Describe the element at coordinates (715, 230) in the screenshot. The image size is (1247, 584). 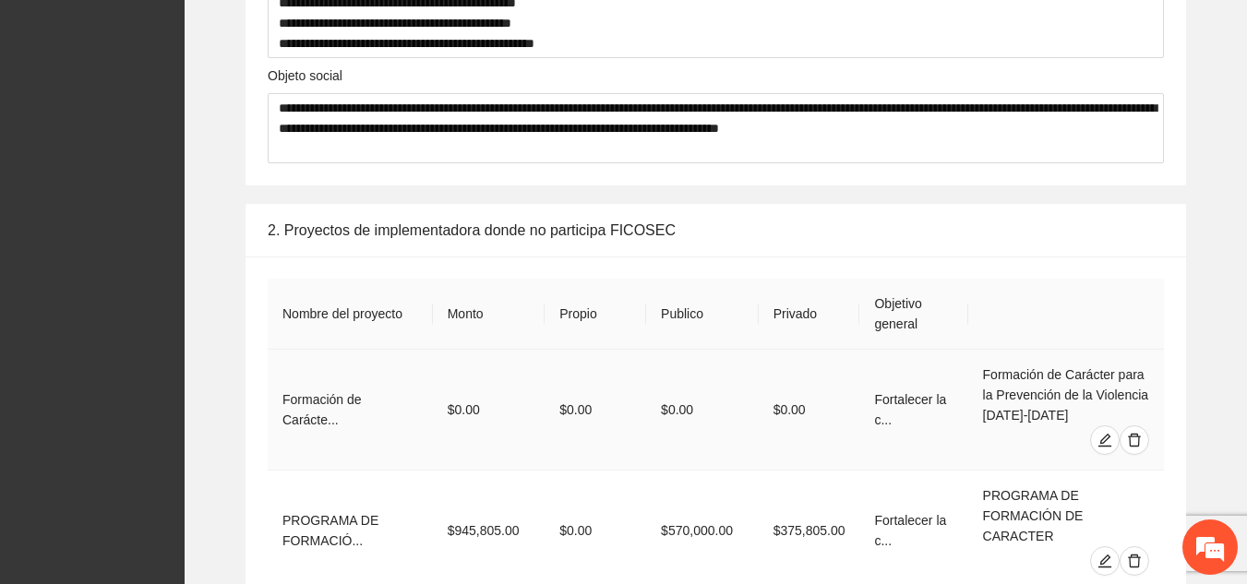
I see `div: 2. Proyectos de implementadora donde no participa FICOSEC` at that location.